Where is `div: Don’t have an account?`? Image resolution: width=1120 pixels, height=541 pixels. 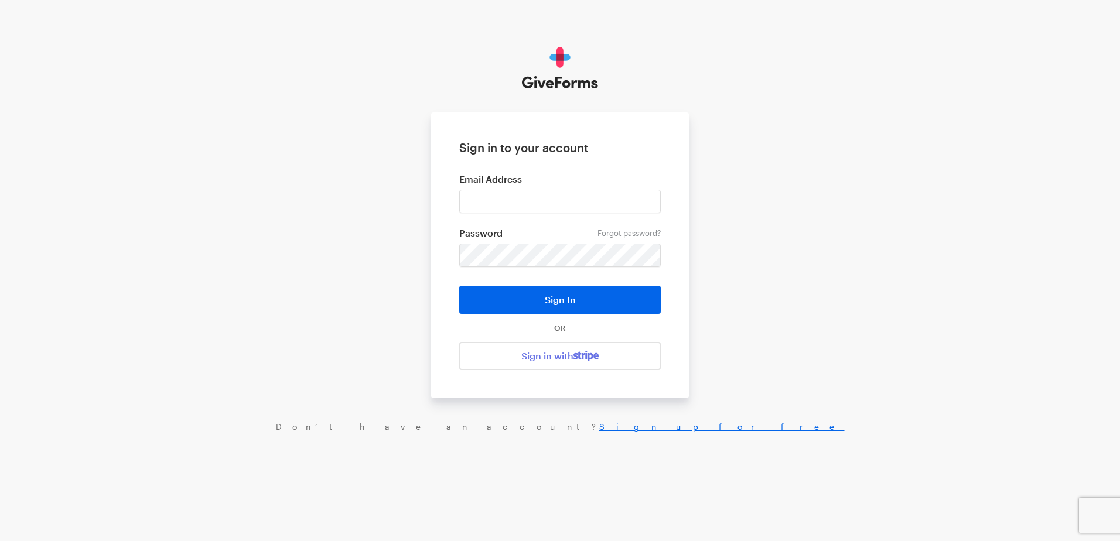 div: Don’t have an account? is located at coordinates (560, 427).